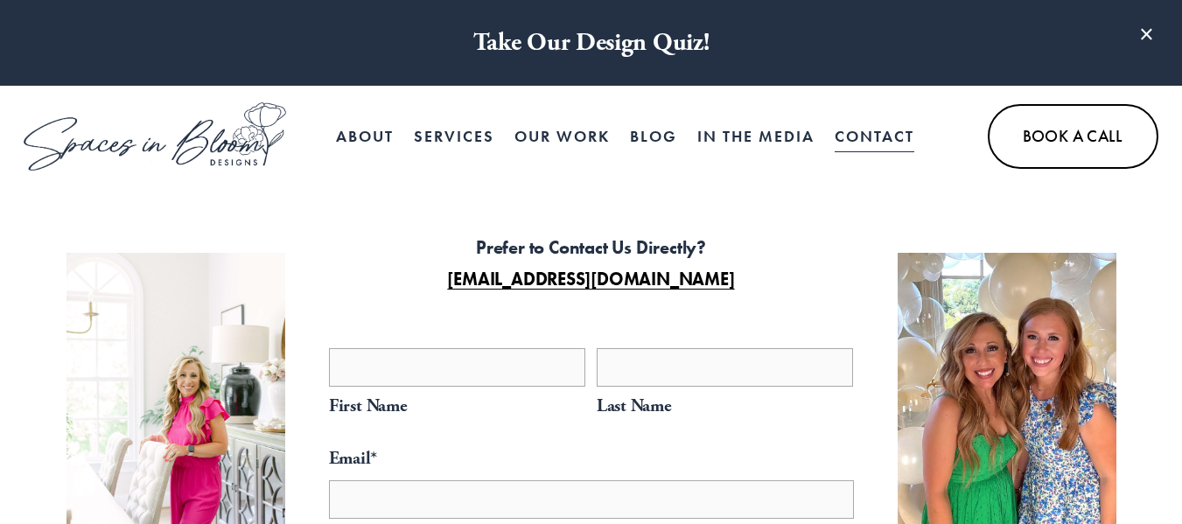  Describe the element at coordinates (726, 406) in the screenshot. I see `span: Last Name` at that location.